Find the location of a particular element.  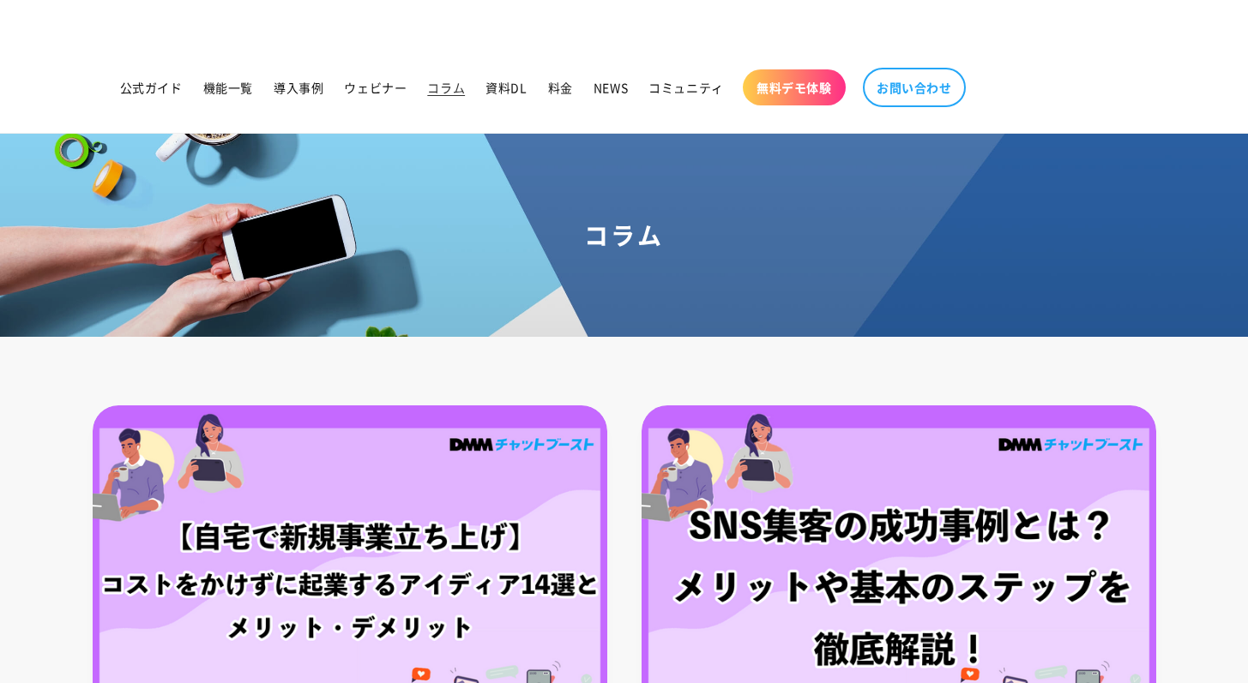

span: 公式ガイド is located at coordinates (151, 87).